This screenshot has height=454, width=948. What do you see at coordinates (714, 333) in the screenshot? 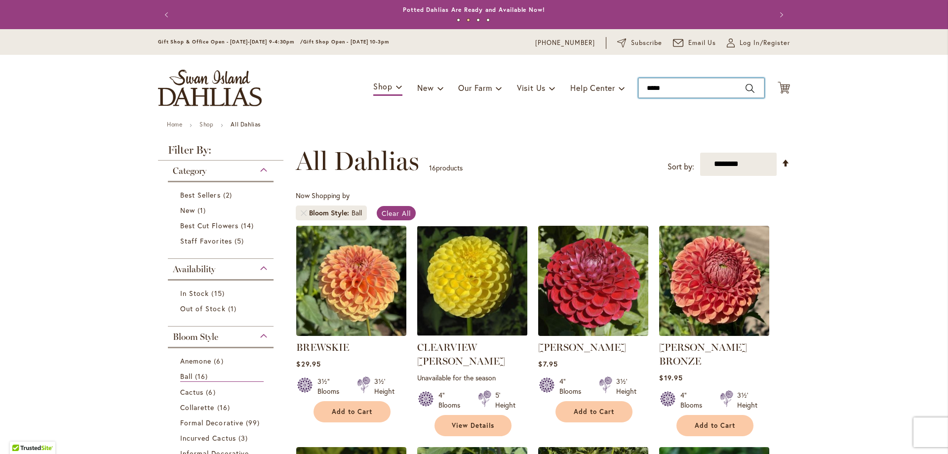
I see `a: CORNEL BRONZE` at bounding box center [714, 333].